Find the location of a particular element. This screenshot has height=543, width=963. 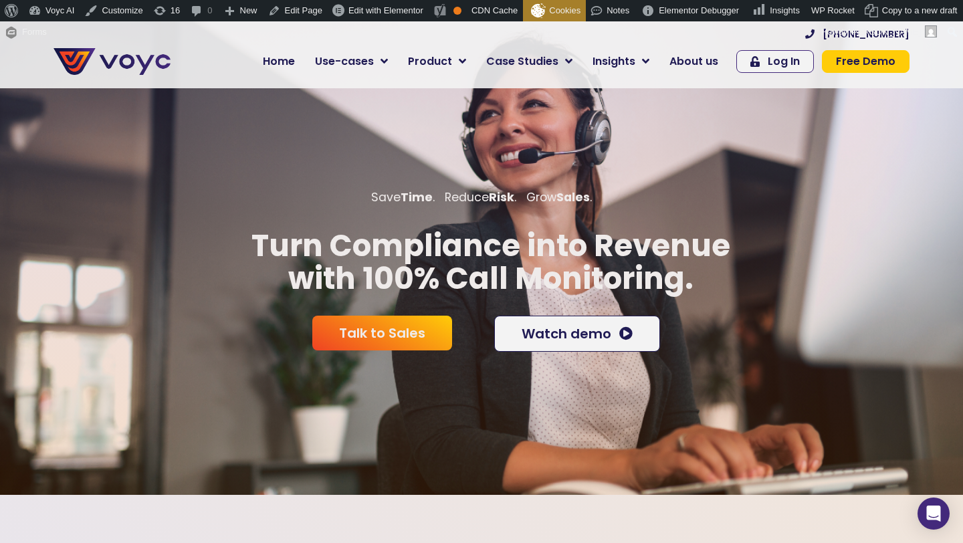

b: Time is located at coordinates (417, 197).